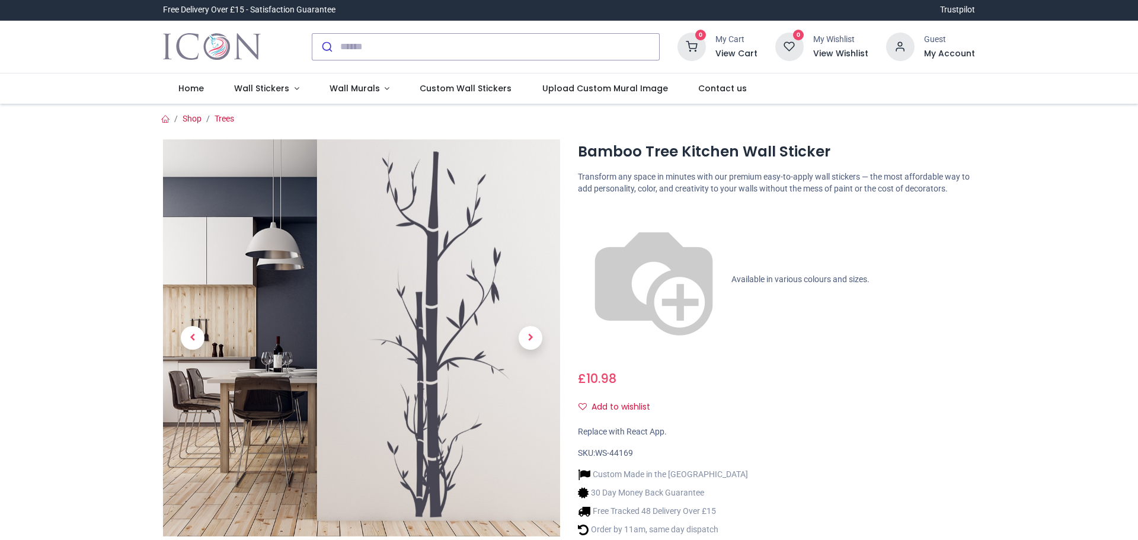 The width and height of the screenshot is (1138, 540). Describe the element at coordinates (355, 88) in the screenshot. I see `span: Wall Murals` at that location.